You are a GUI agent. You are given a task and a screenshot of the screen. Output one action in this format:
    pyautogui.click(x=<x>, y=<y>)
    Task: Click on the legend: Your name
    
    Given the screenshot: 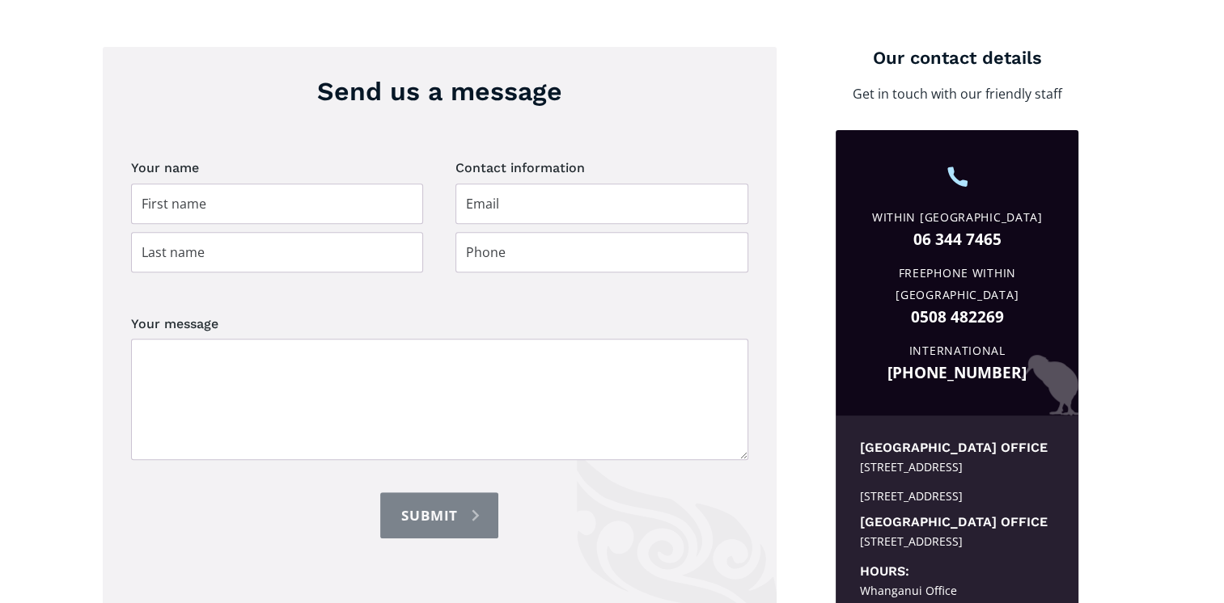 What is the action you would take?
    pyautogui.click(x=165, y=167)
    